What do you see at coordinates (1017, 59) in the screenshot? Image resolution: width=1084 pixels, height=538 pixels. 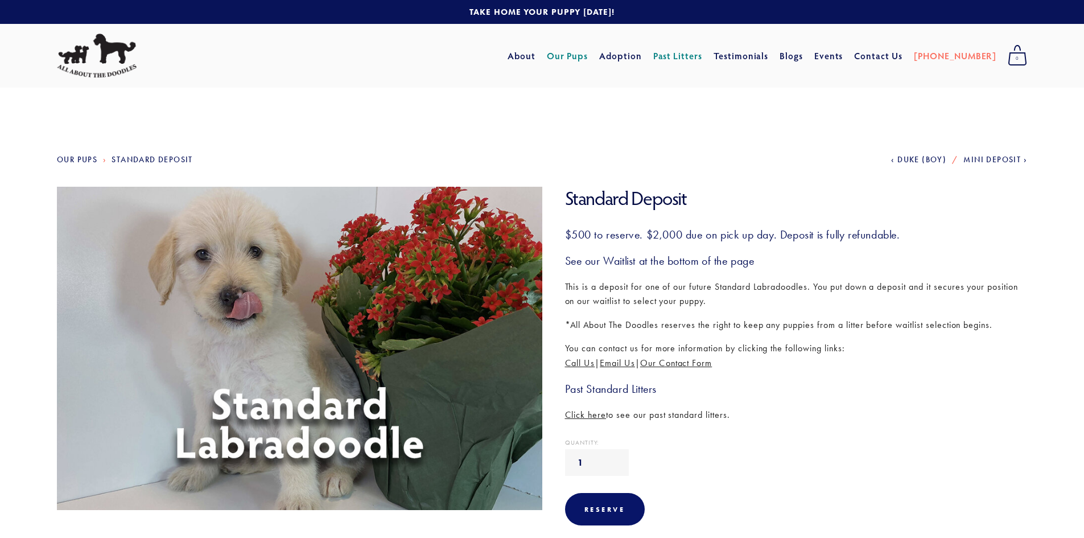 I see `span: 0` at bounding box center [1017, 59].